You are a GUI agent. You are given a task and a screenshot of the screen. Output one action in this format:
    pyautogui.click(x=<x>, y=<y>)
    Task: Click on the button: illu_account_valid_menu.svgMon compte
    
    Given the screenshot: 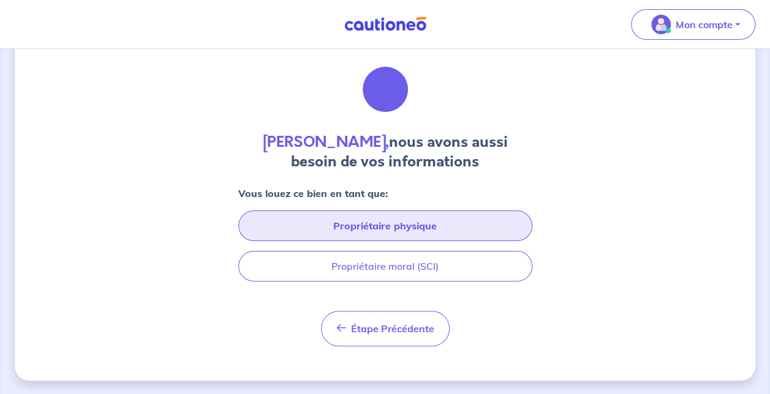 What is the action you would take?
    pyautogui.click(x=693, y=24)
    